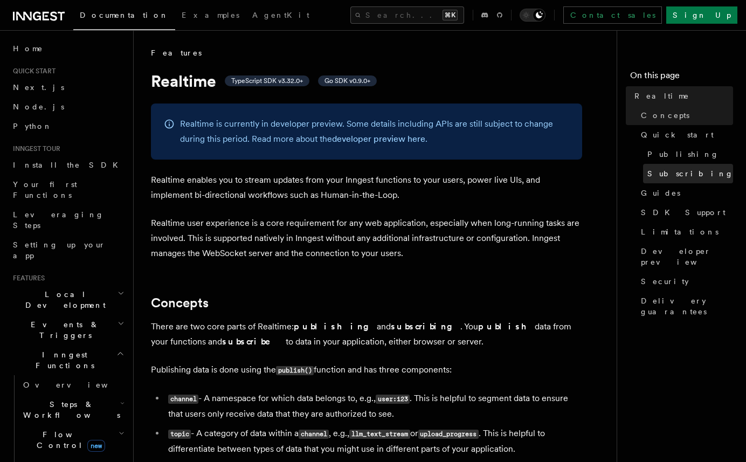  Describe the element at coordinates (335, 326) in the screenshot. I see `strong: publishing` at that location.